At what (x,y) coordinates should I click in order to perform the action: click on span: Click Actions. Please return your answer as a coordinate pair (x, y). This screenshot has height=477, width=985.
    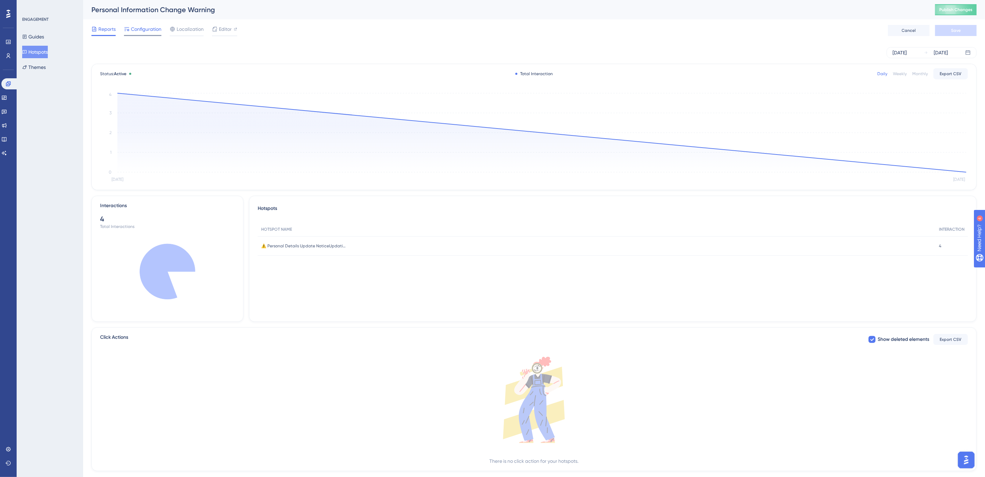
    Looking at the image, I should click on (114, 339).